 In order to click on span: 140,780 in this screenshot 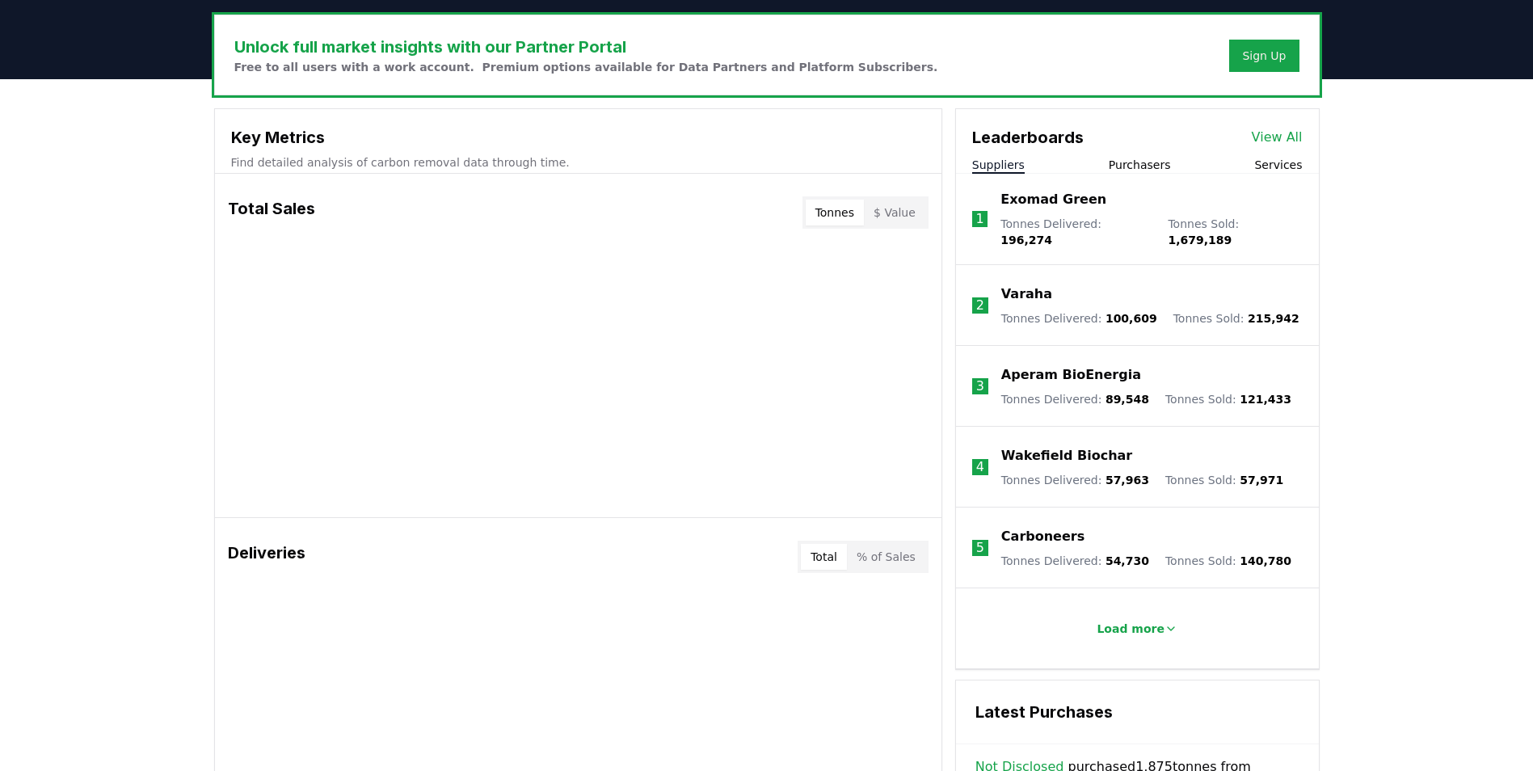, I will do `click(1266, 561)`.